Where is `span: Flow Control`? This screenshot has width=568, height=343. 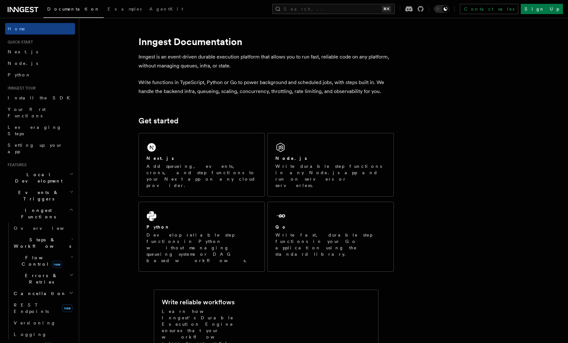 span: Flow Control is located at coordinates (41, 261).